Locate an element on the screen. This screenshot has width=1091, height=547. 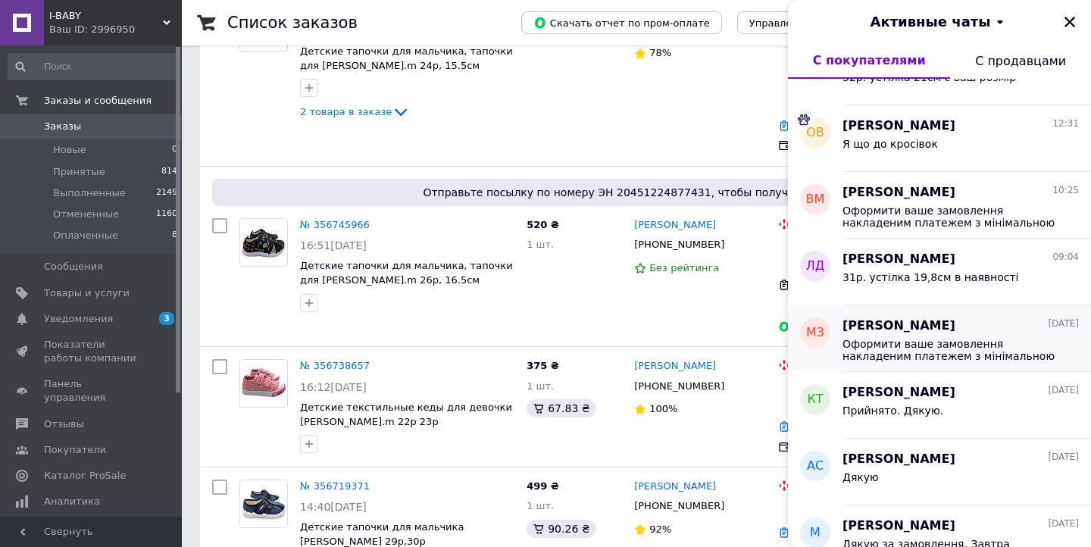
span: Отправьте посылку по номеру ЭН 20451224877431, чтобы получить оплату is located at coordinates (636, 192).